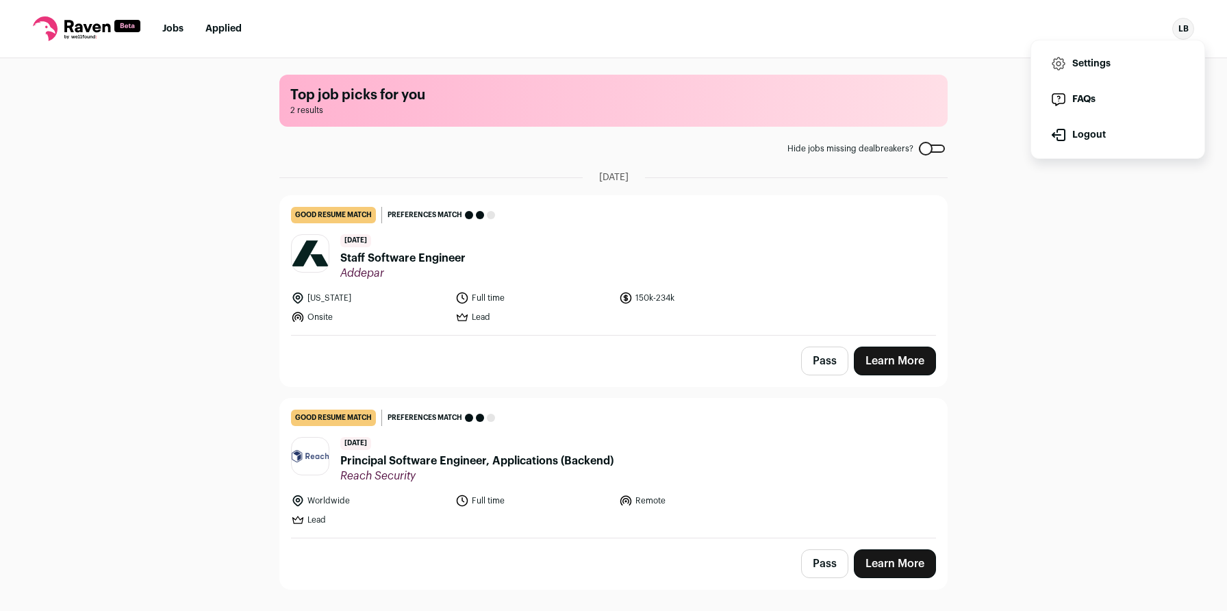 Image resolution: width=1227 pixels, height=611 pixels. Describe the element at coordinates (613, 95) in the screenshot. I see `h1: Top job picks for you` at that location.